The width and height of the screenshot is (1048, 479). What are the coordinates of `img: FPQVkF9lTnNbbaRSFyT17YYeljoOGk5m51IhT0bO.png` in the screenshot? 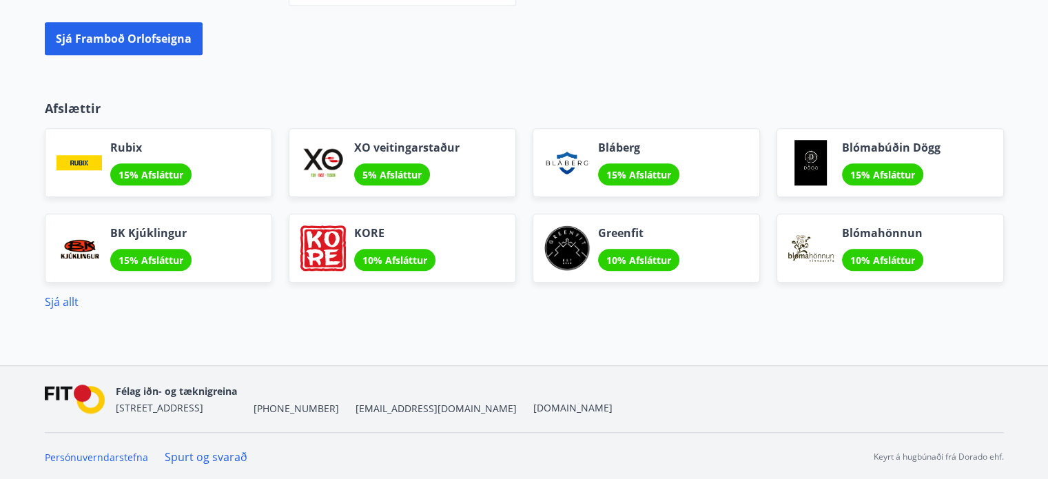 It's located at (75, 399).